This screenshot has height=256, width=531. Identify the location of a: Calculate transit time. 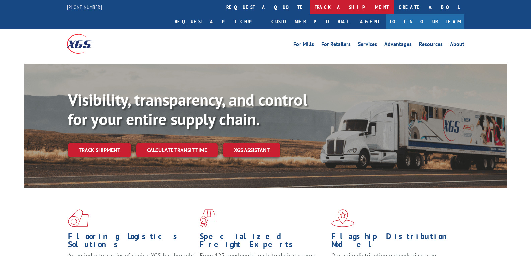
(177, 150).